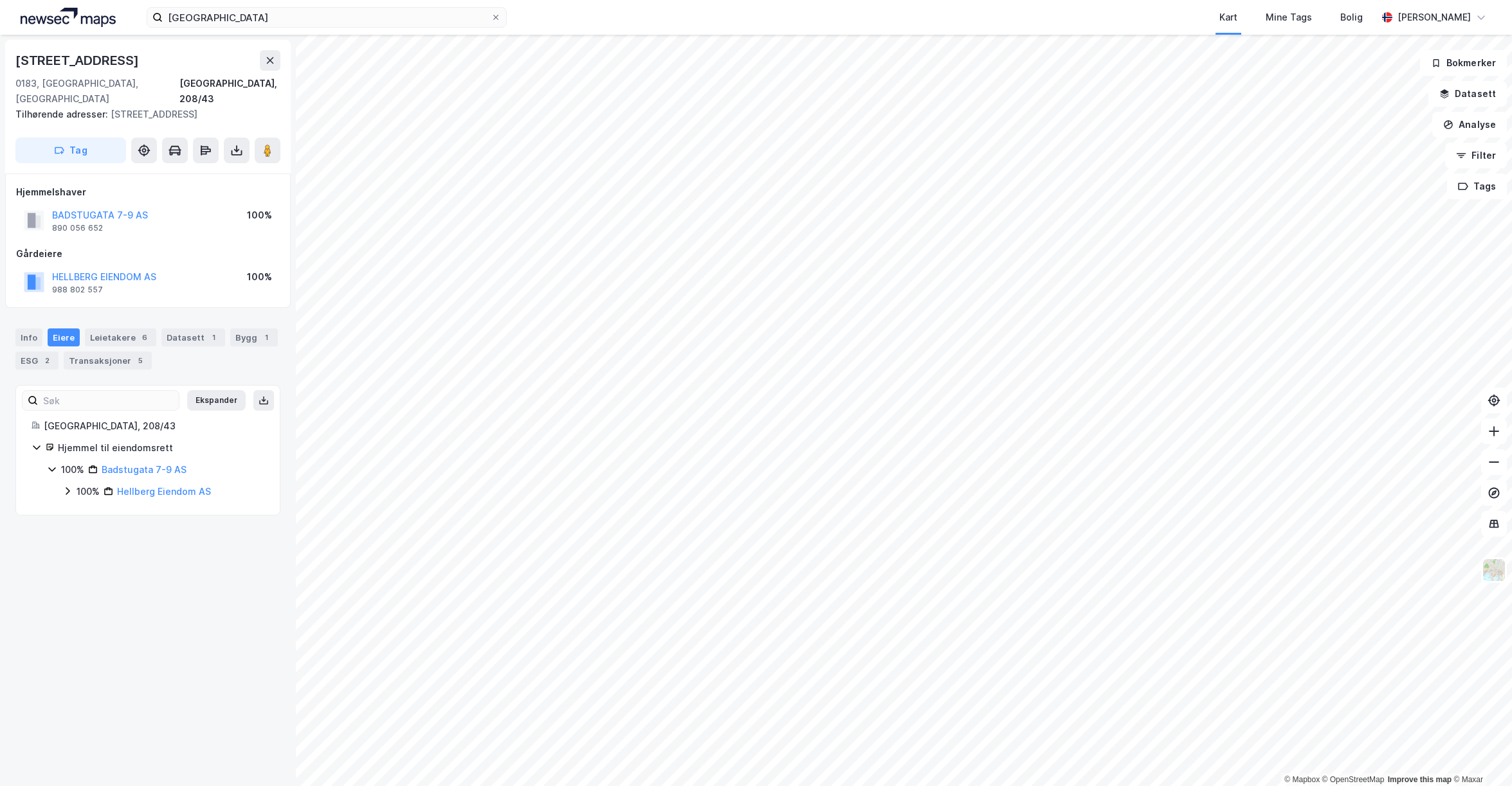 This screenshot has height=786, width=1512. What do you see at coordinates (71, 151) in the screenshot?
I see `button: Tag` at bounding box center [71, 151].